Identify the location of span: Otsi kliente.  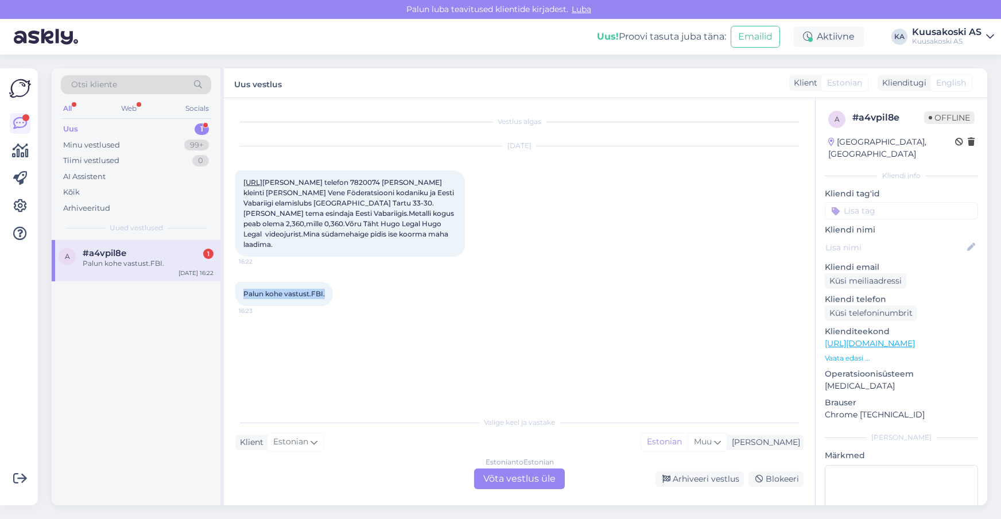
(94, 84).